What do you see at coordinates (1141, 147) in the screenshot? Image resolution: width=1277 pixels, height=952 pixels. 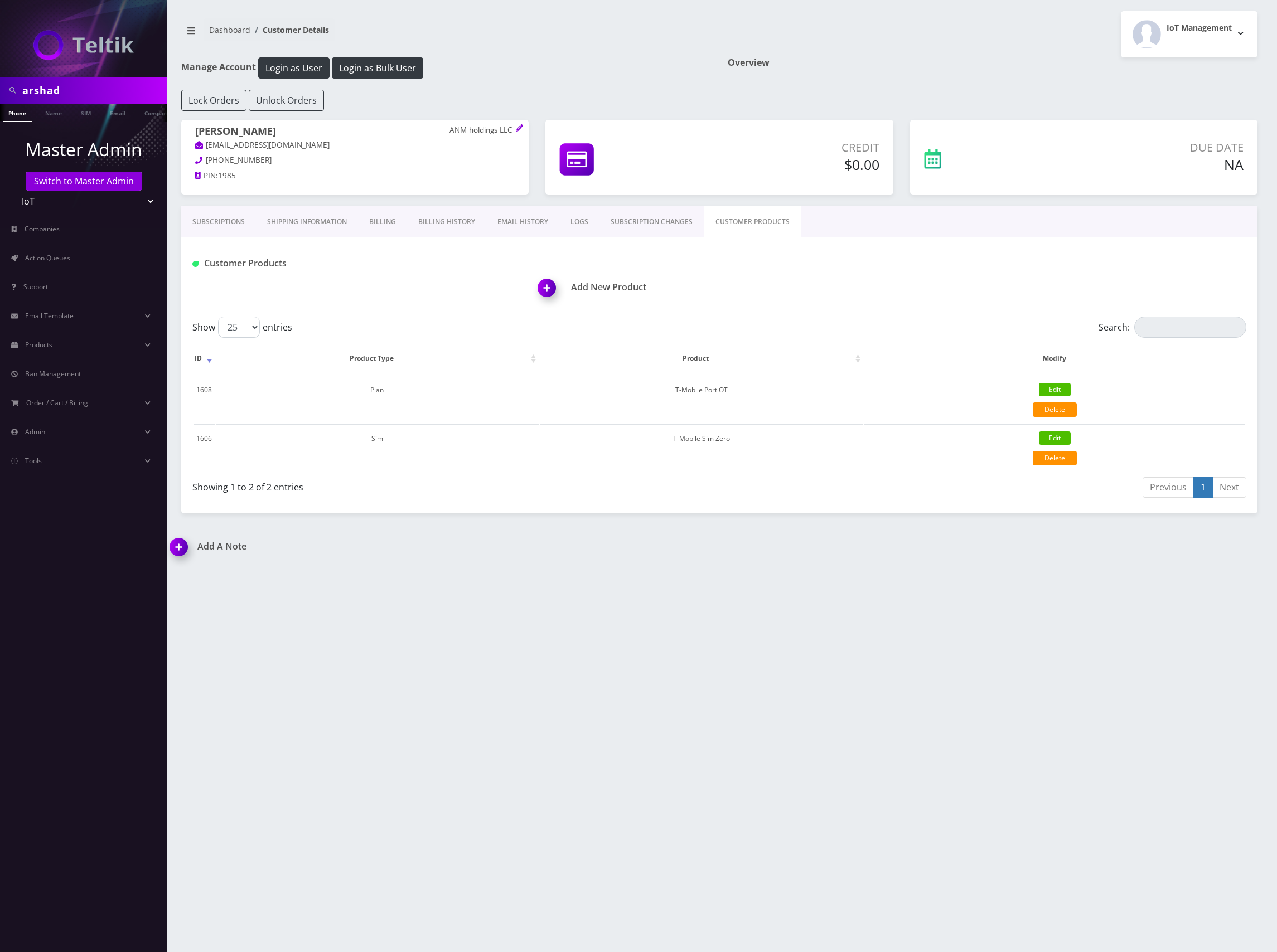 I see `p: Due Date` at bounding box center [1141, 147].